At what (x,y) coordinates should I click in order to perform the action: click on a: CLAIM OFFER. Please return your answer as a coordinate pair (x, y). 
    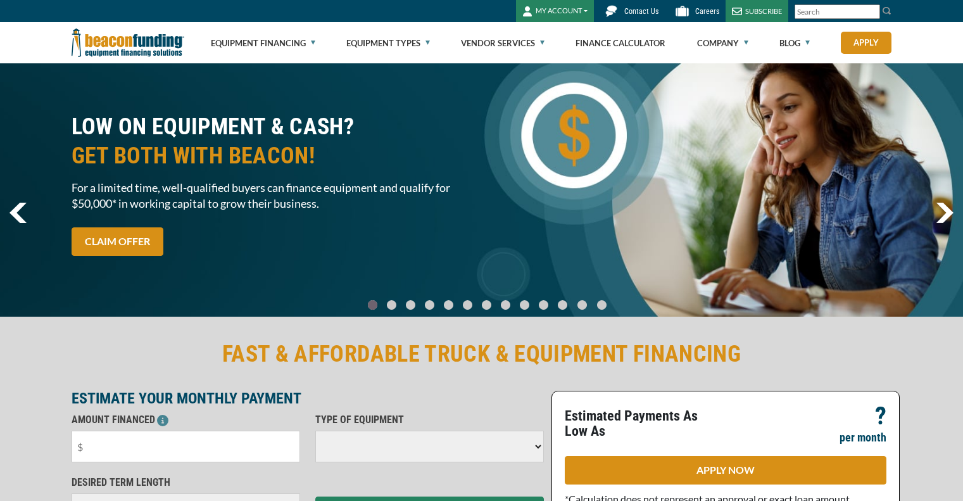
    Looking at the image, I should click on (117, 241).